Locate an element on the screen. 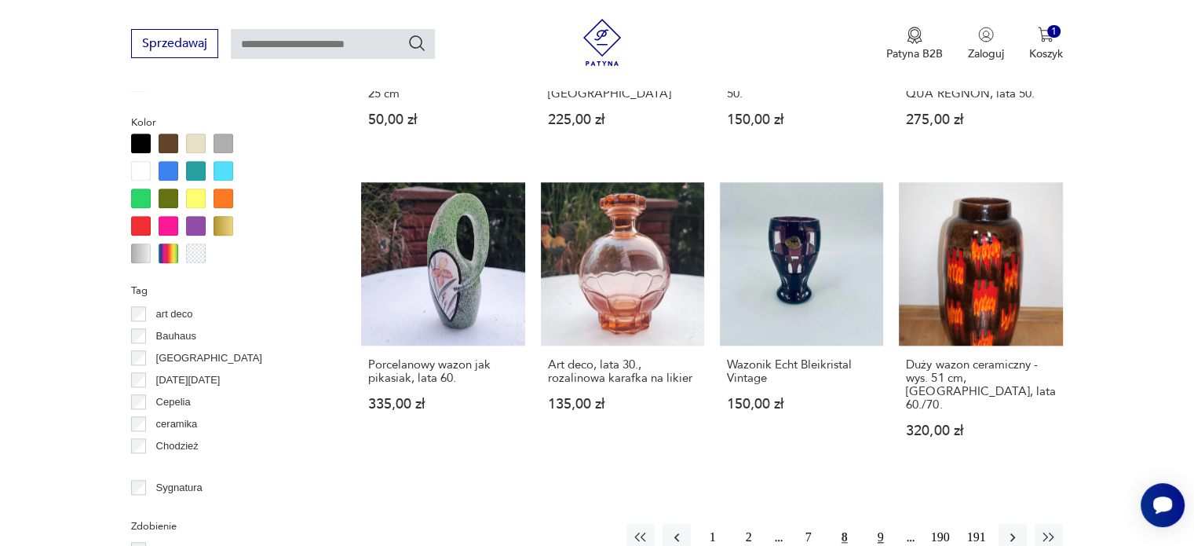 The height and width of the screenshot is (546, 1194). p: Kolor is located at coordinates (227, 122).